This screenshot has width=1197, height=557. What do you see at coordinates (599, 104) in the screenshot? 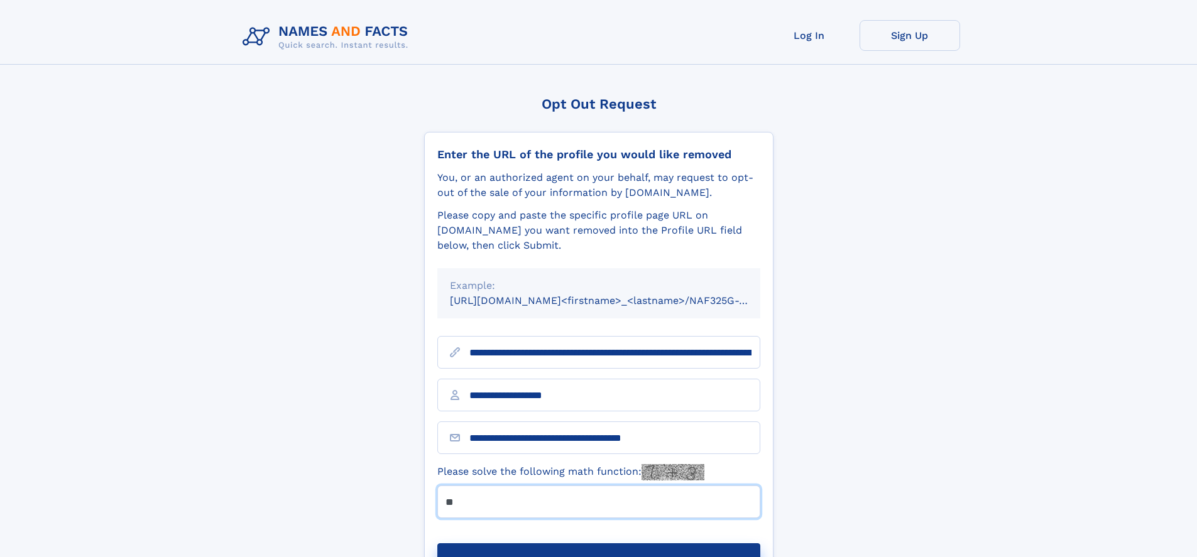
I see `div: Opt Out Request` at bounding box center [599, 104].